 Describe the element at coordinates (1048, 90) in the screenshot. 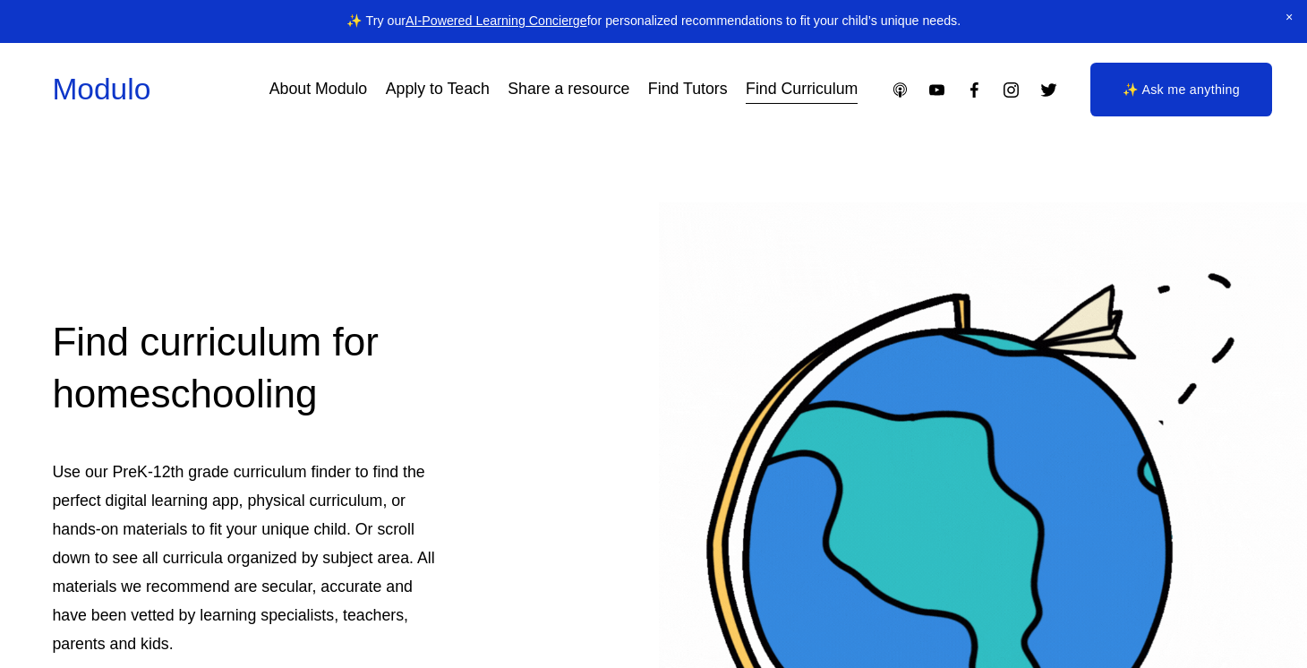

I see `a: Twitter` at that location.